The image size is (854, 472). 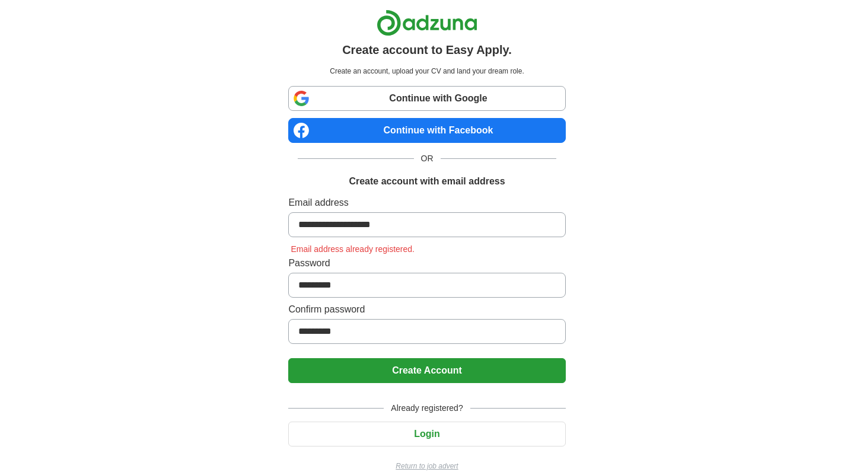 What do you see at coordinates (426, 181) in the screenshot?
I see `h1: Create account with email address` at bounding box center [426, 181].